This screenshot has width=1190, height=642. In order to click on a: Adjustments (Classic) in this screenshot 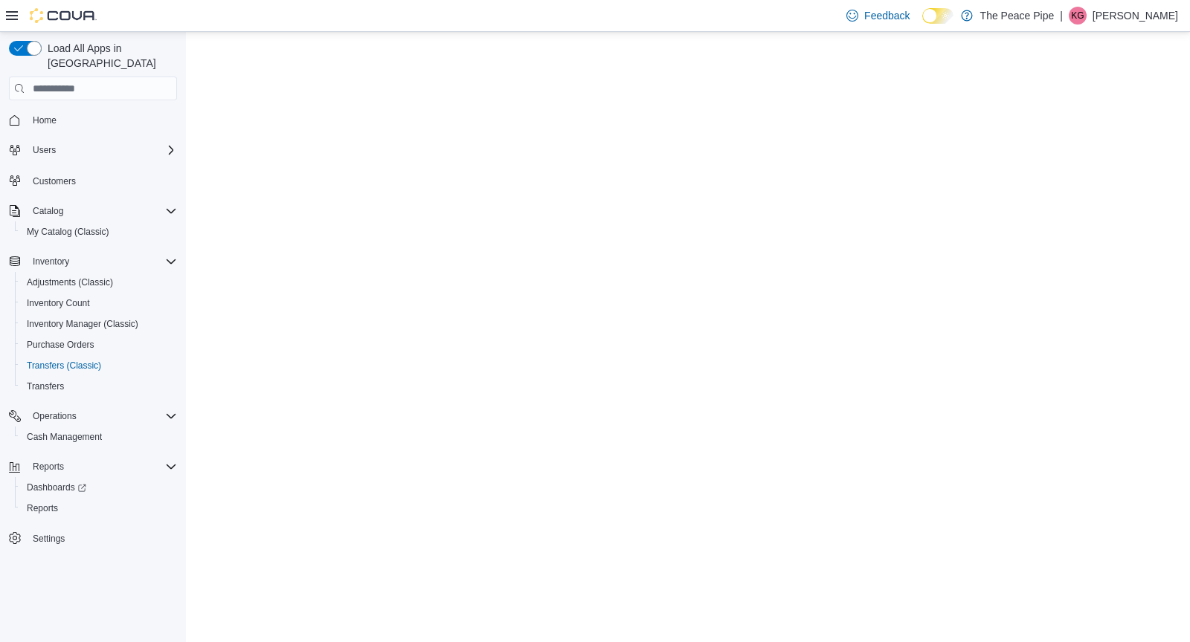, I will do `click(70, 283)`.